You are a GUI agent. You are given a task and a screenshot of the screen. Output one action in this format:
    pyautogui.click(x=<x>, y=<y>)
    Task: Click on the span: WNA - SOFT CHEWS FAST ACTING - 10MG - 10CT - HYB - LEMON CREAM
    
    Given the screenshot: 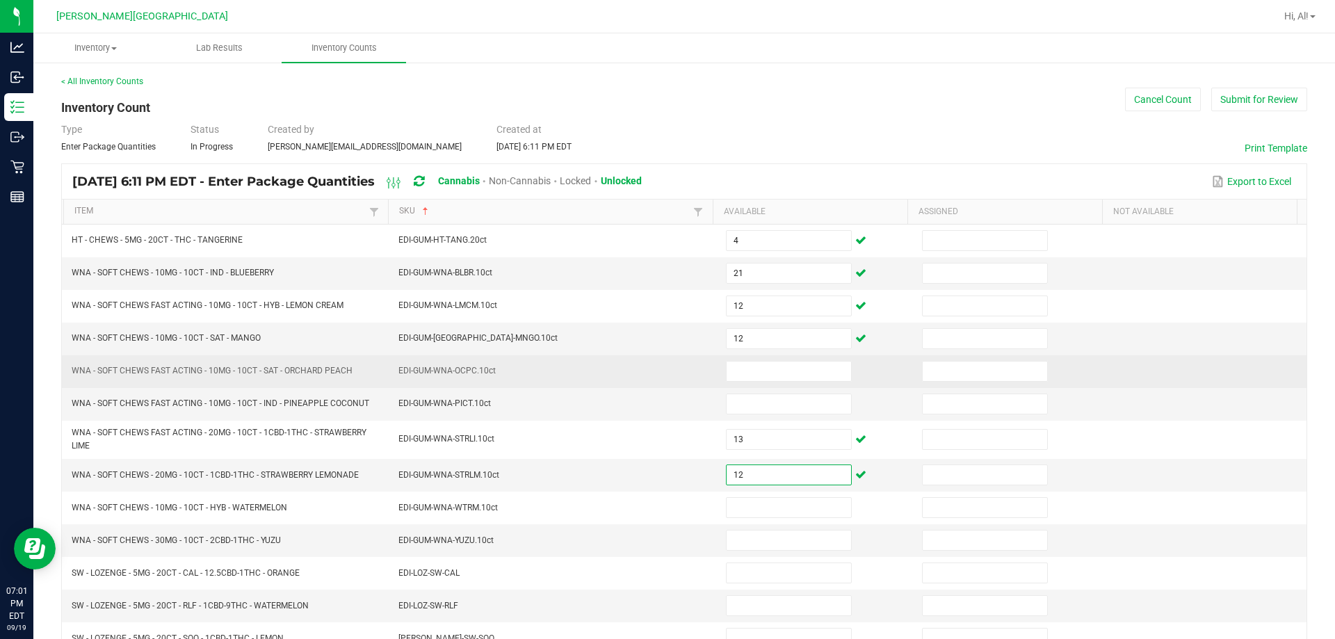 What is the action you would take?
    pyautogui.click(x=207, y=305)
    